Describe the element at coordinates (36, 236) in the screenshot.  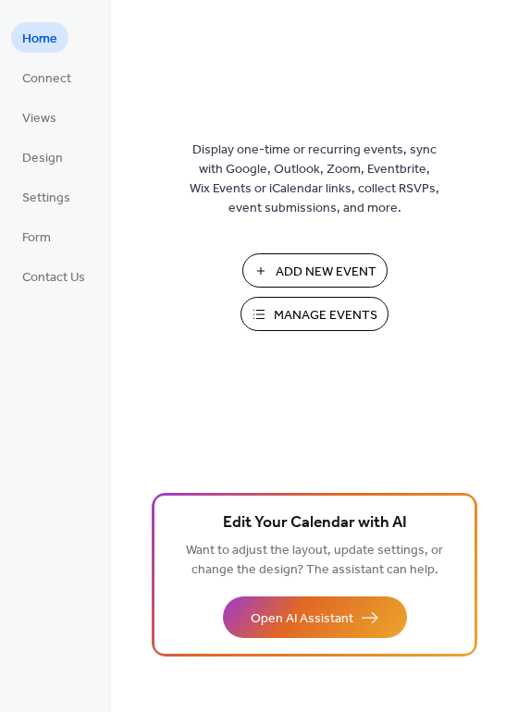
I see `a: Form` at that location.